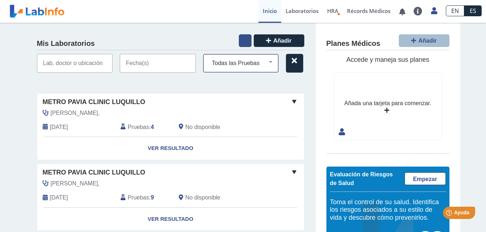 Image resolution: width=486 pixels, height=232 pixels. What do you see at coordinates (66, 44) in the screenshot?
I see `h4: Mis Laboratorios` at bounding box center [66, 44].